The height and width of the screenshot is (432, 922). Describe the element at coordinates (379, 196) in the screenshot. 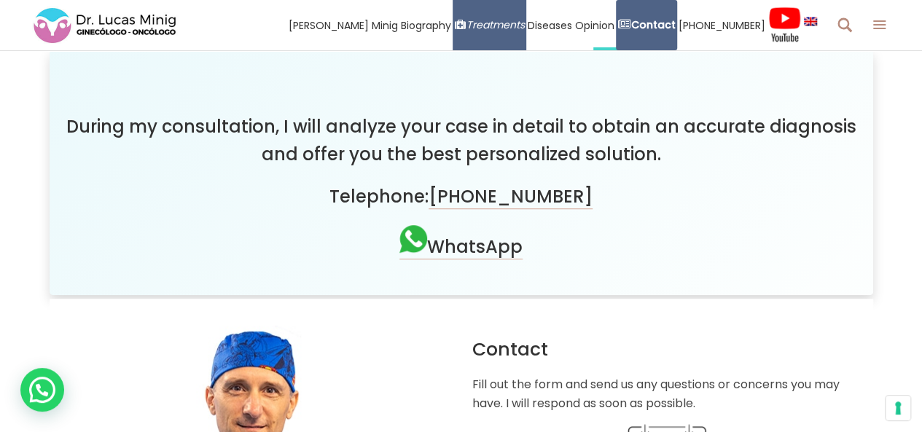

I see `font: Telephone:` at that location.